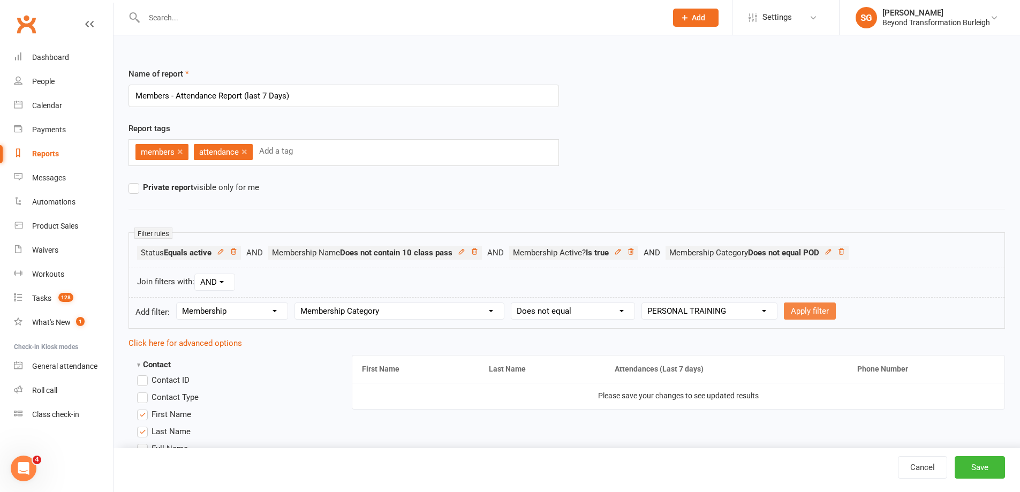  What do you see at coordinates (542, 369) in the screenshot?
I see `th: Last Name` at bounding box center [542, 369].